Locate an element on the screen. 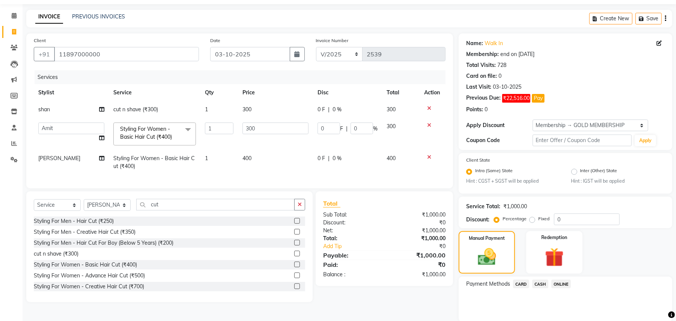 The height and width of the screenshot is (321, 676). div: Styling For Men - Creative Hair Cut (₹350) is located at coordinates (84, 232).